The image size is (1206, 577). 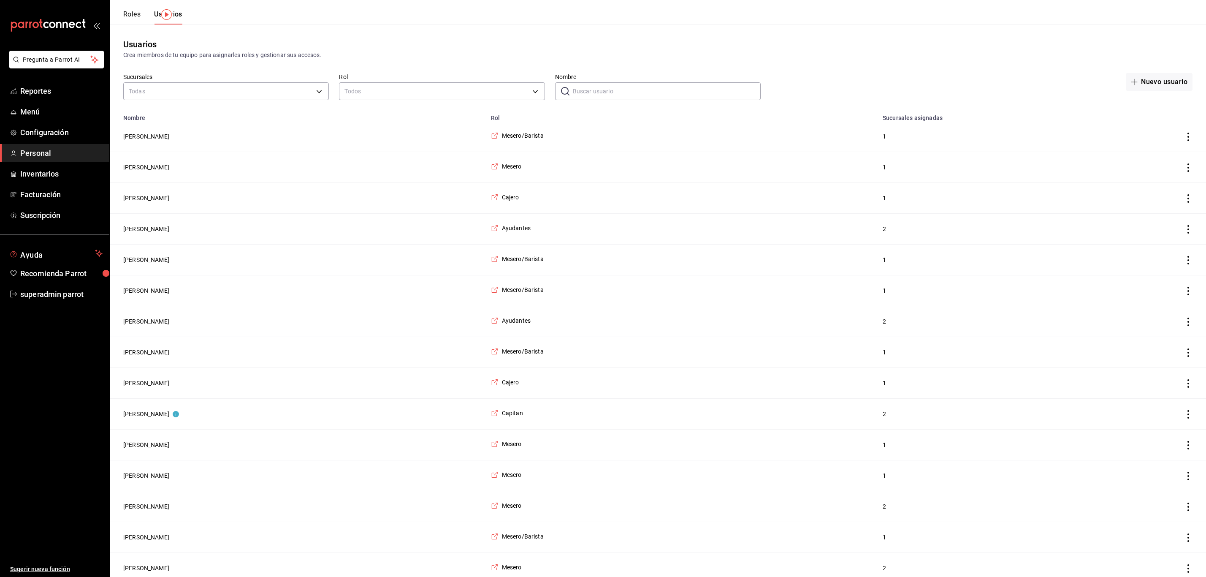 What do you see at coordinates (61, 215) in the screenshot?
I see `span: Suscripción` at bounding box center [61, 215].